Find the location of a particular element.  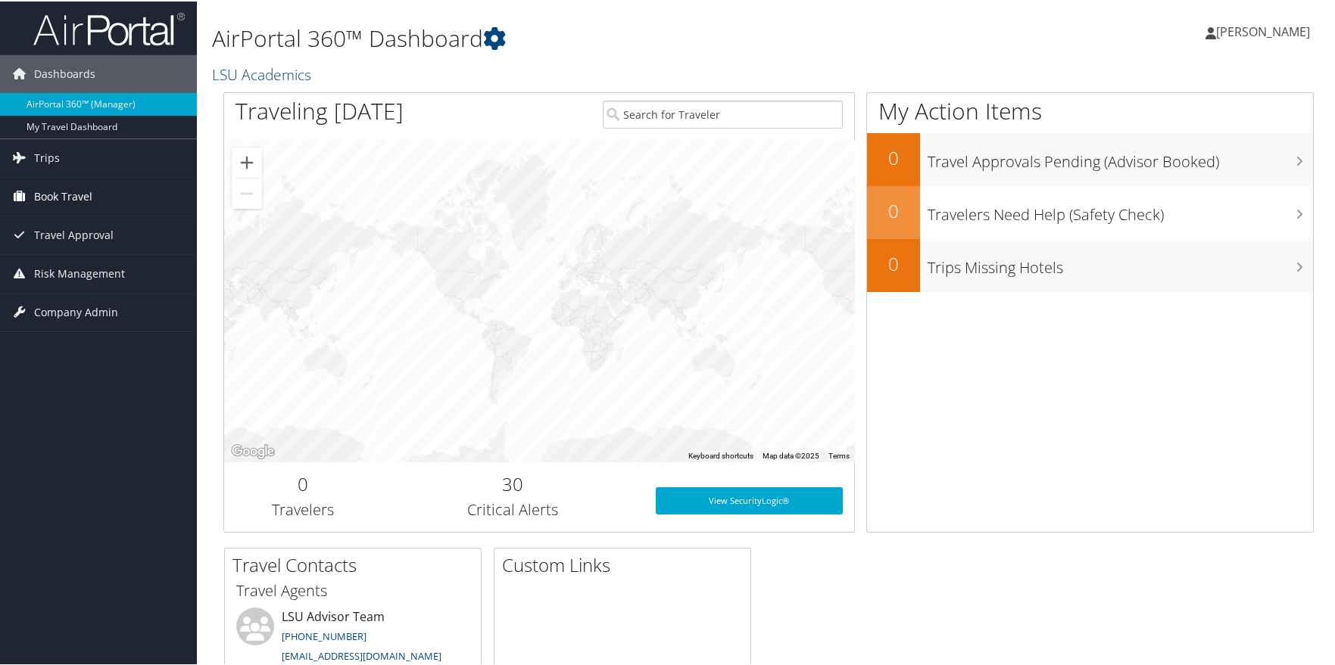

button: Zoom out is located at coordinates (247, 192).